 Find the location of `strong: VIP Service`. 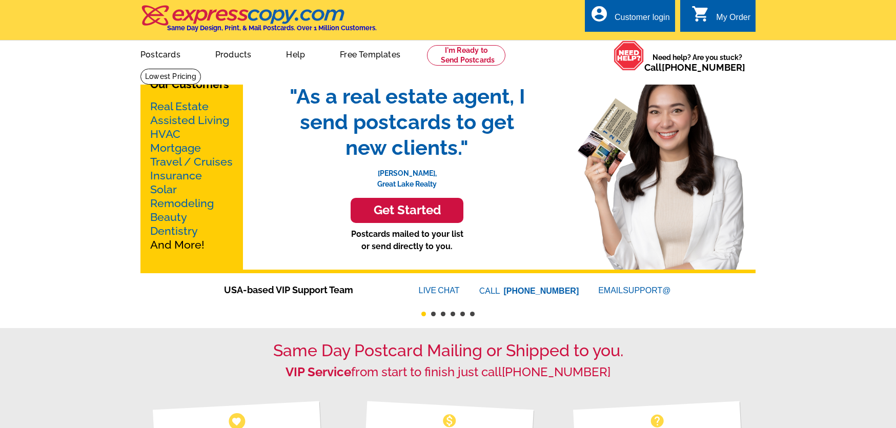

strong: VIP Service is located at coordinates (318, 372).